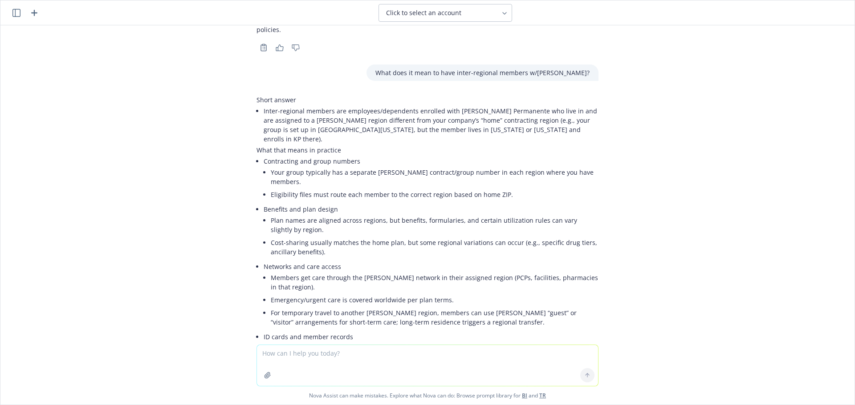 This screenshot has height=405, width=855. Describe the element at coordinates (431, 179) in the screenshot. I see `li: Contracting and group numbers` at that location.